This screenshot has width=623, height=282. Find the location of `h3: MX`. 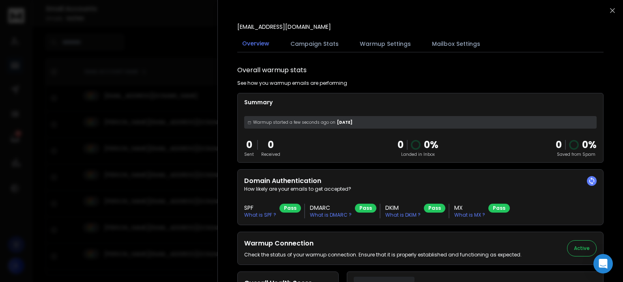

h3: MX is located at coordinates (469, 208).